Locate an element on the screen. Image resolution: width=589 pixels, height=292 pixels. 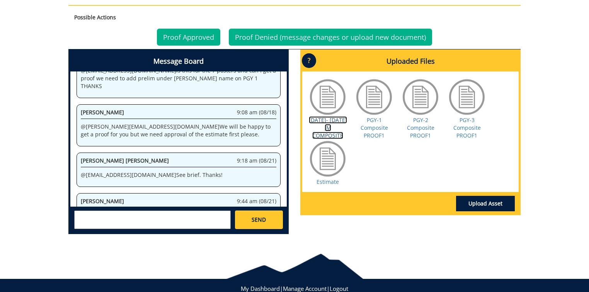
a: Proof Denied (message changes or upload new document) is located at coordinates (330, 37).